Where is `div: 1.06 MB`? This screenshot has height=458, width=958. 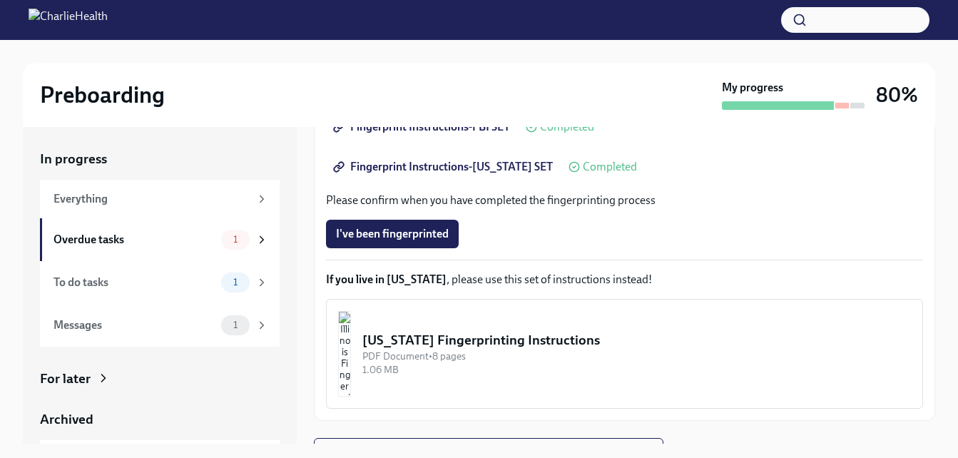 div: 1.06 MB is located at coordinates (636, 370).